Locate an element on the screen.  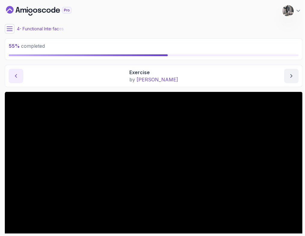
readpronunciation-word: completed is located at coordinates (33, 46).